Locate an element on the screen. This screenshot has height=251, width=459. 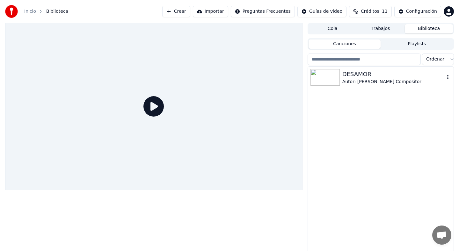
button: Guías de video is located at coordinates (322, 11).